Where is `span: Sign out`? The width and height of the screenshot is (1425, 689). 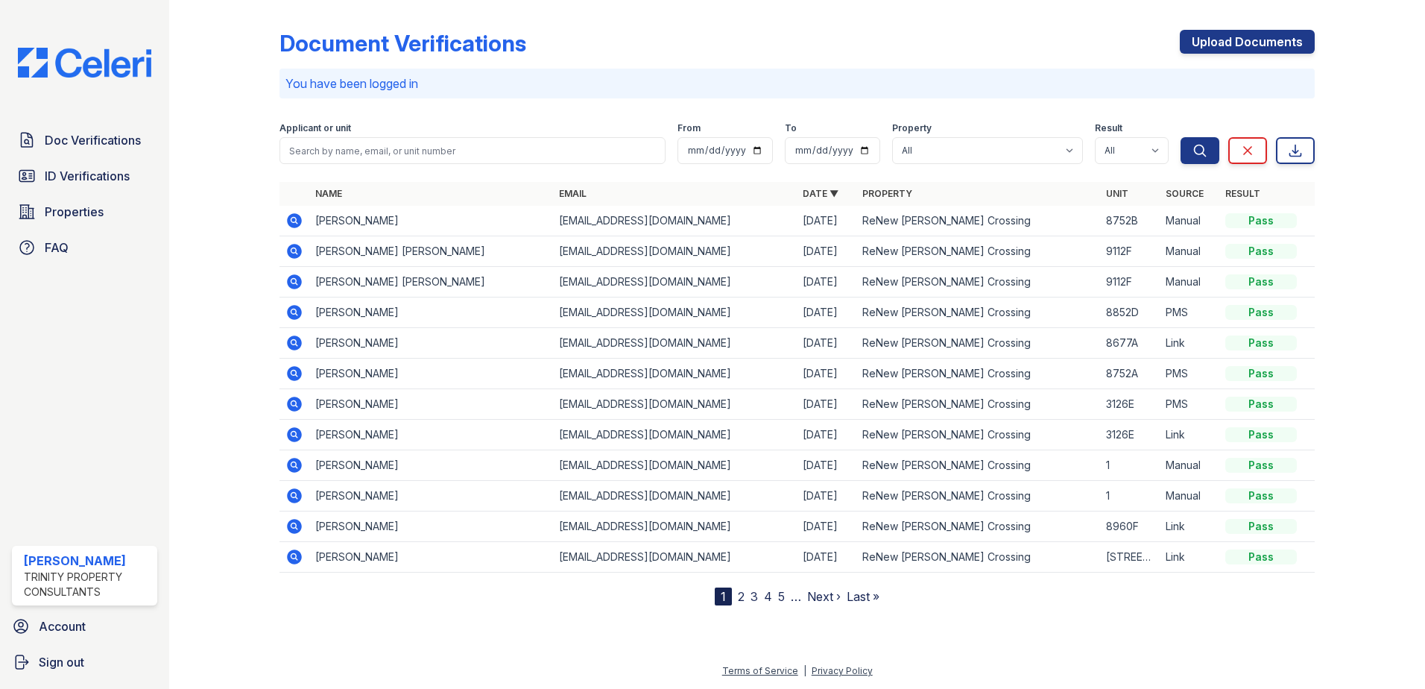 span: Sign out is located at coordinates (61, 662).